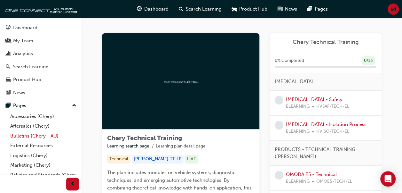 This screenshot has width=402, height=193. I want to click on a: Analytics, so click(41, 53).